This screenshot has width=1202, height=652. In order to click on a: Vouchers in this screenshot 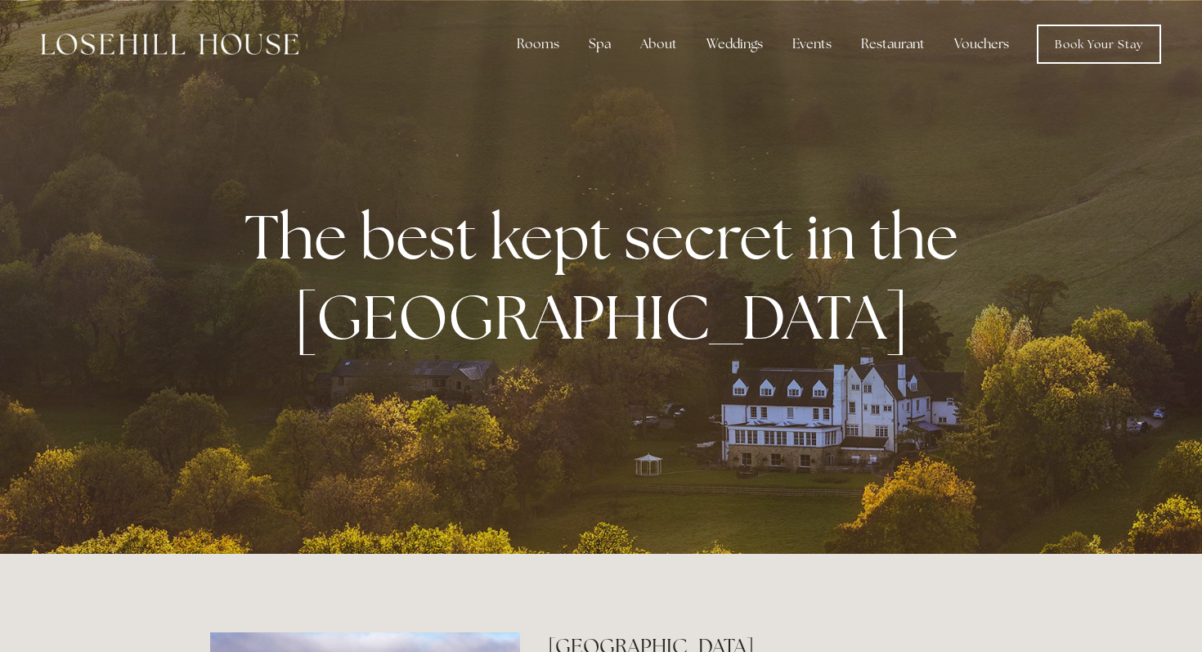, I will do `click(981, 44)`.